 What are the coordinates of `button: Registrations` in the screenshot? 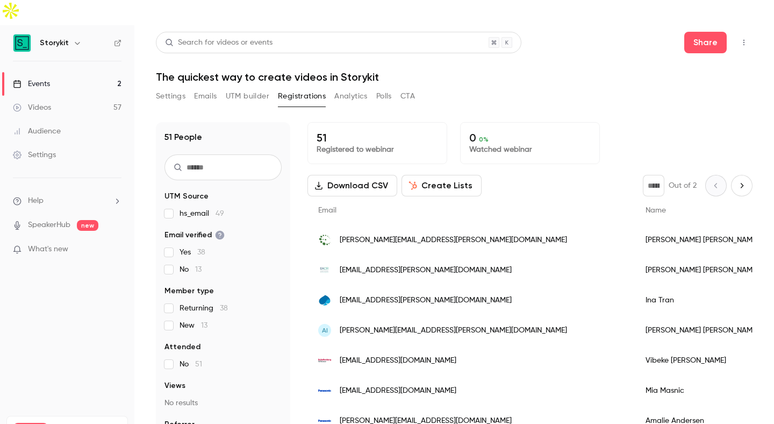 It's located at (302, 96).